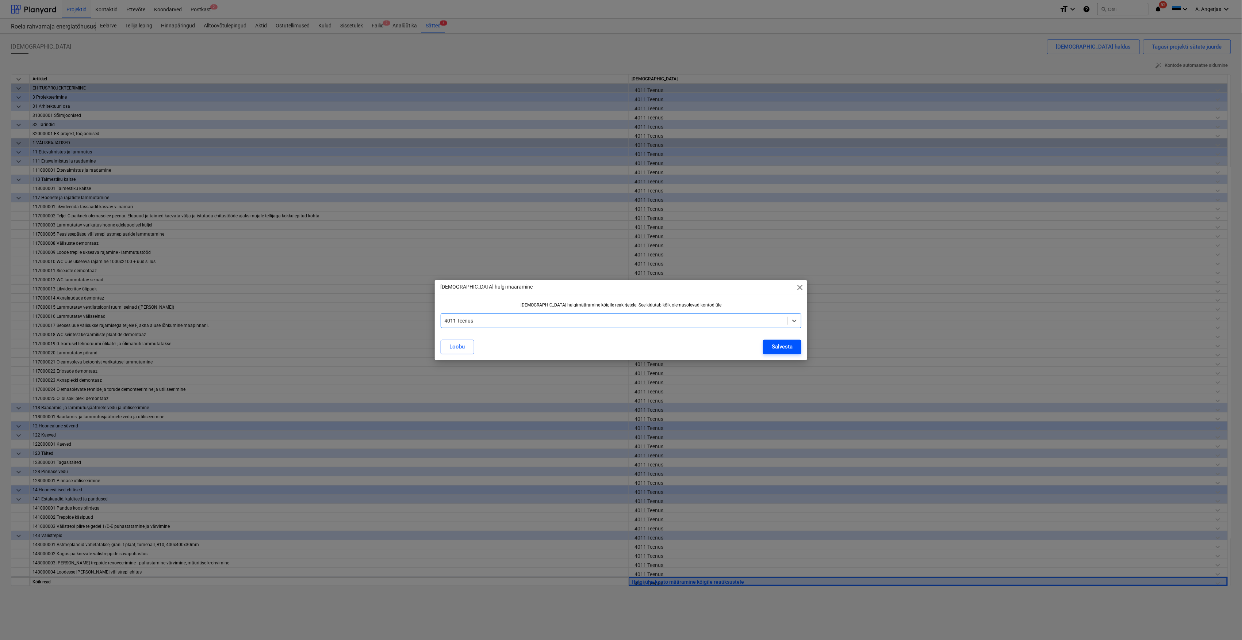  I want to click on button: Salvesta, so click(782, 347).